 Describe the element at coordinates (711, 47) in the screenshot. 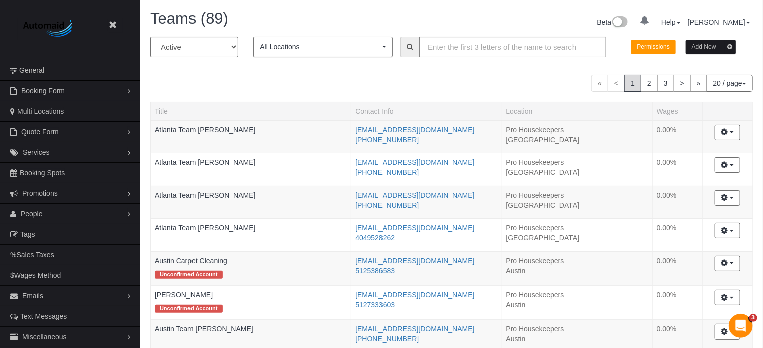

I see `button: Add New` at that location.